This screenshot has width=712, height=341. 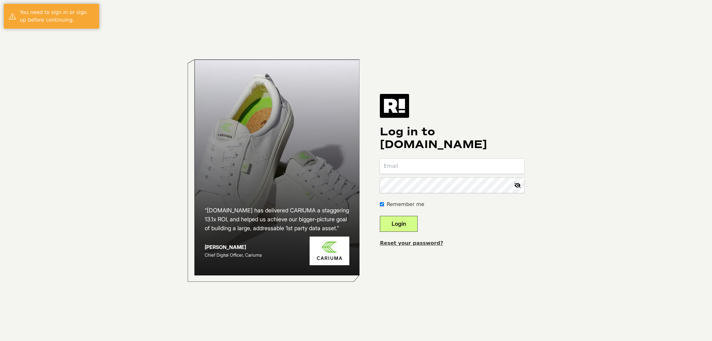 I want to click on a: Reset your password?, so click(x=412, y=243).